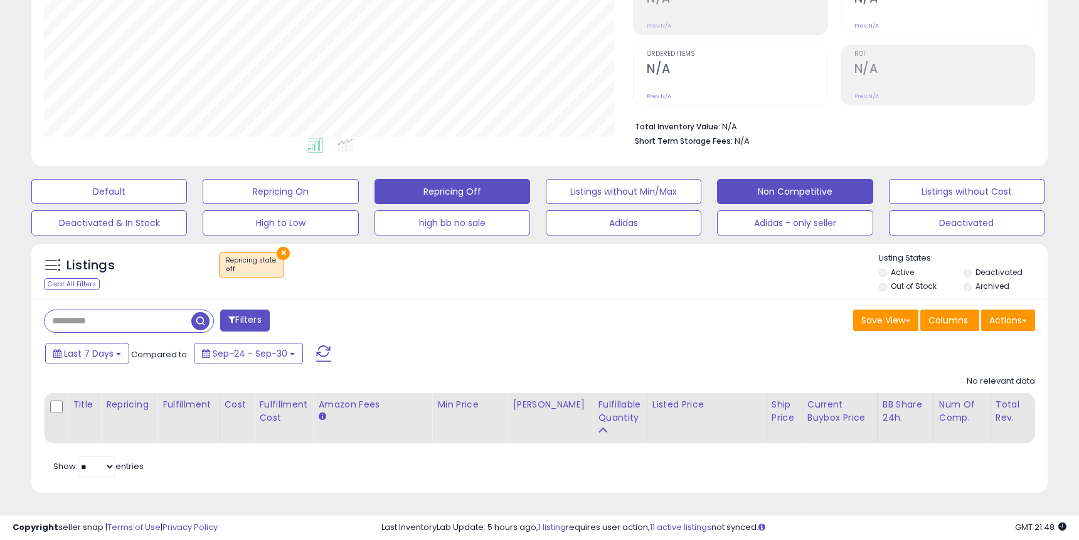 The width and height of the screenshot is (1079, 540). Describe the element at coordinates (914, 286) in the screenshot. I see `label: Out of Stock` at that location.